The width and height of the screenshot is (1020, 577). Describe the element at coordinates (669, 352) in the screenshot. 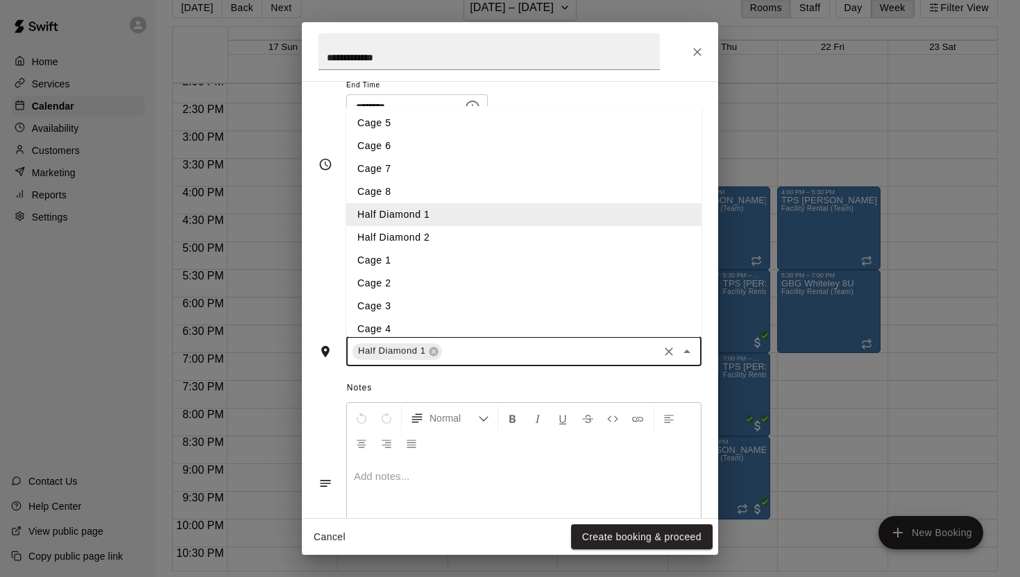

I see `button: Clear` at that location.